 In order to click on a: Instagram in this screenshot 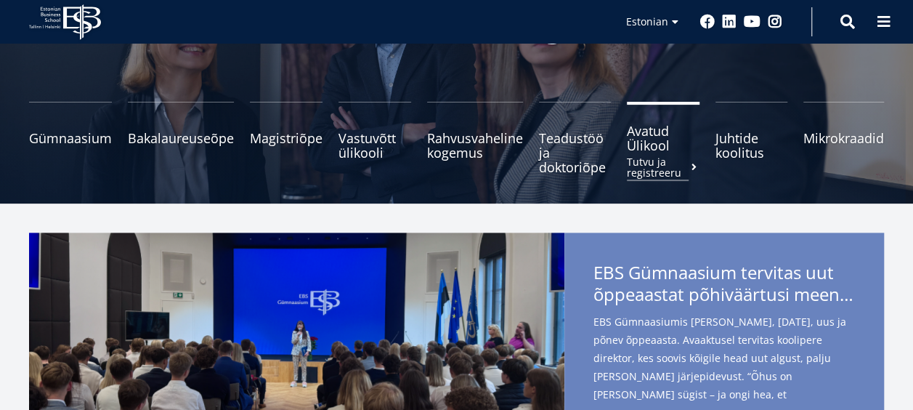, I will do `click(775, 22)`.